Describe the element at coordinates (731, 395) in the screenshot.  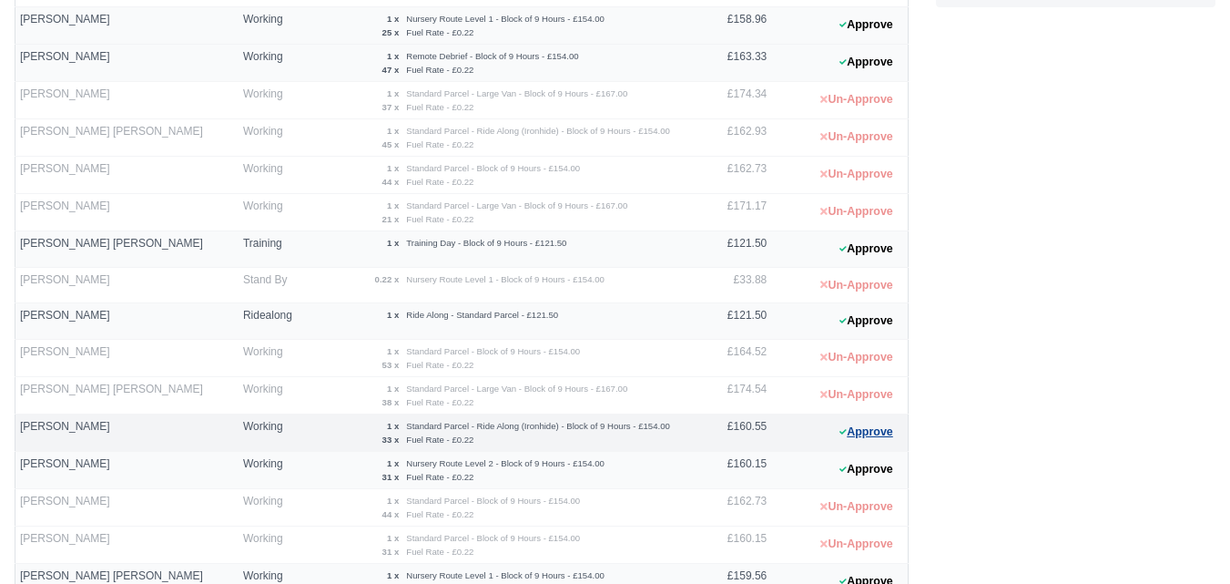
I see `td: £174.54` at that location.